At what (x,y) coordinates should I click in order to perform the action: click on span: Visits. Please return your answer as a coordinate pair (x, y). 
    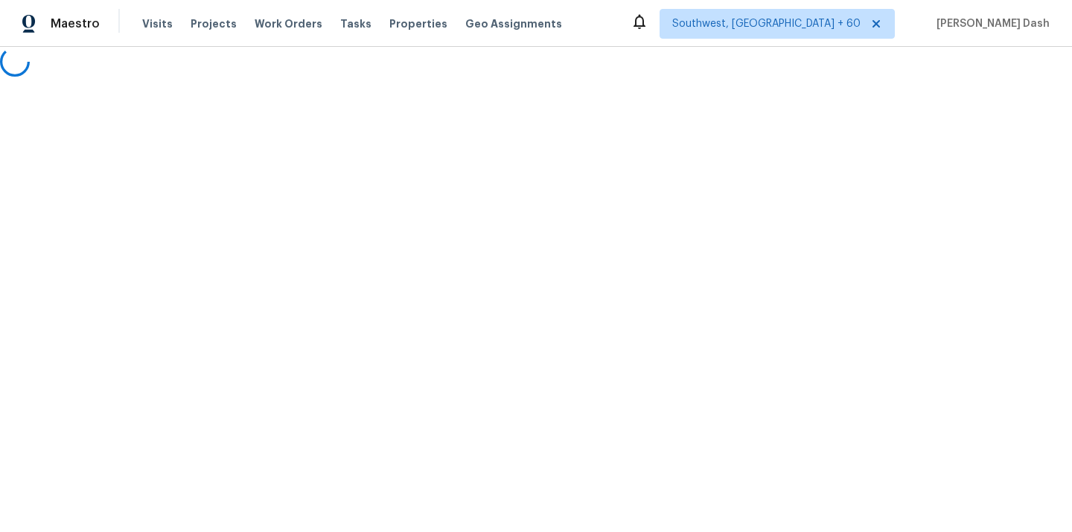
    Looking at the image, I should click on (157, 24).